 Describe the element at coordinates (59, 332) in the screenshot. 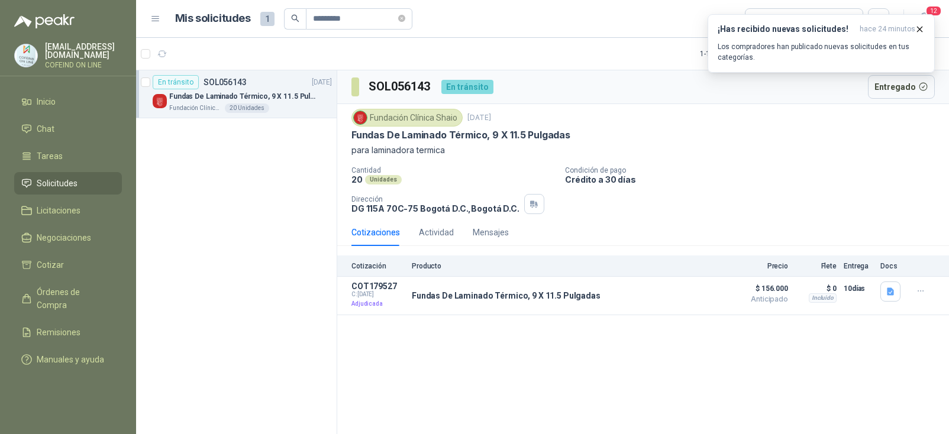

I see `span: Remisiones` at that location.